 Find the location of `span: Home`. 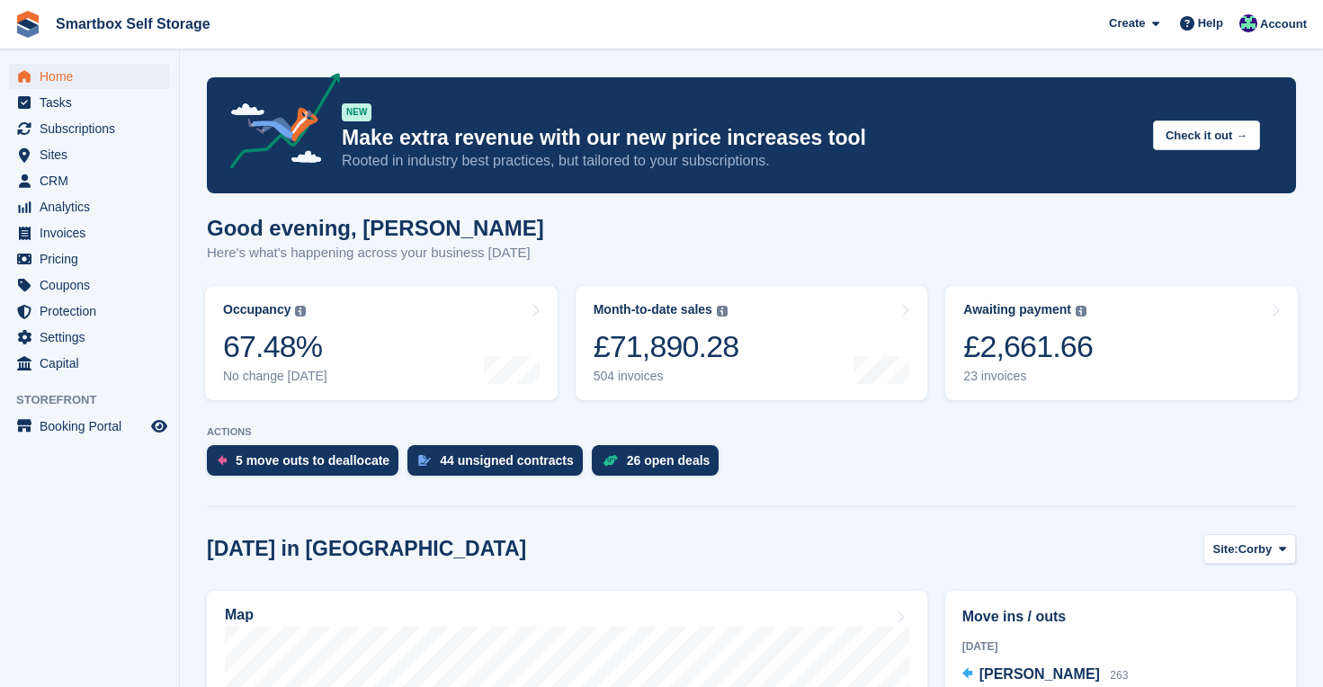

span: Home is located at coordinates (94, 76).